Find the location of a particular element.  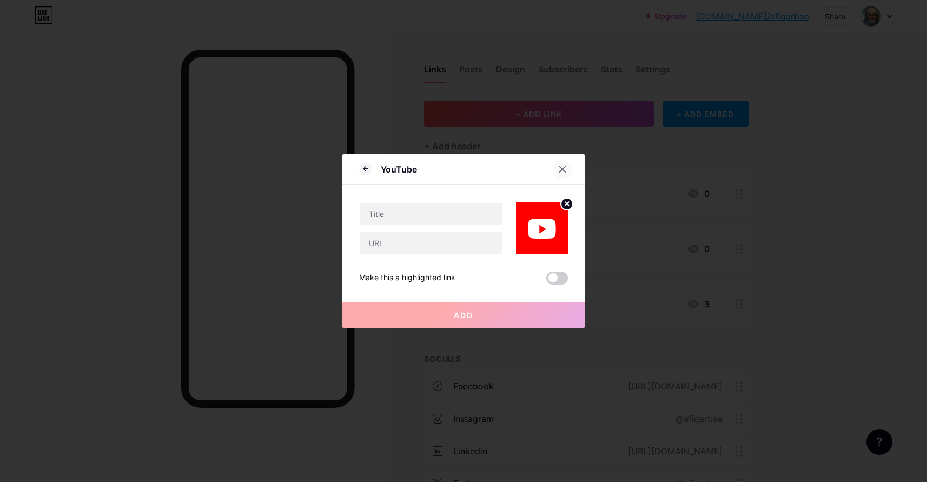

span: Add is located at coordinates (463, 315).